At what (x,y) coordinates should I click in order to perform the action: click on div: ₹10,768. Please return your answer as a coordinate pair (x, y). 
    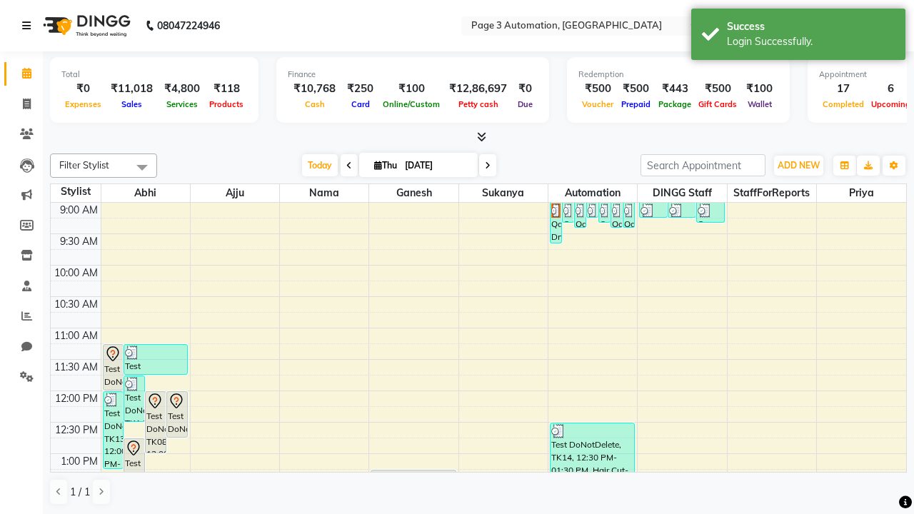
    Looking at the image, I should click on (314, 89).